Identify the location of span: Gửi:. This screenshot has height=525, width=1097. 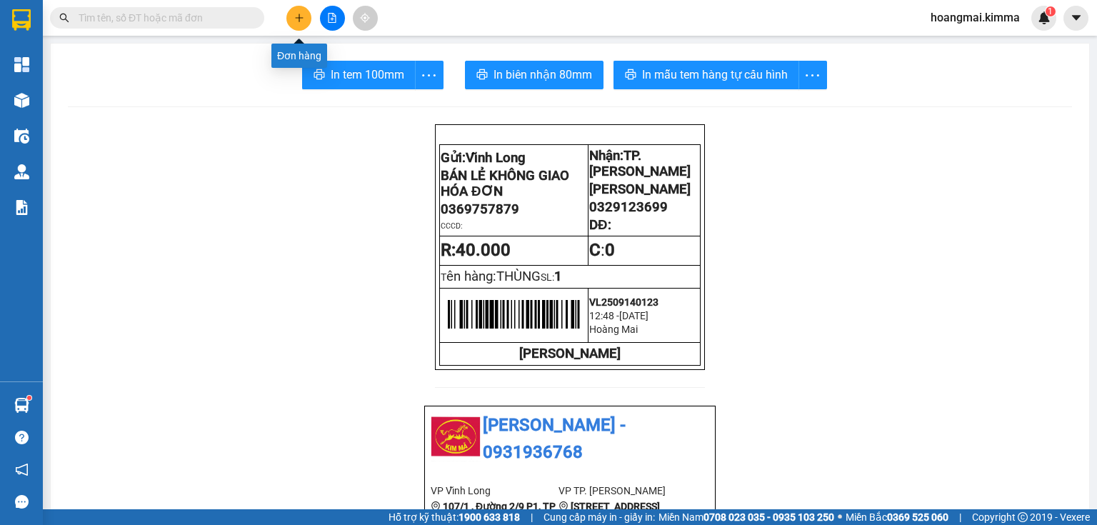
(483, 158).